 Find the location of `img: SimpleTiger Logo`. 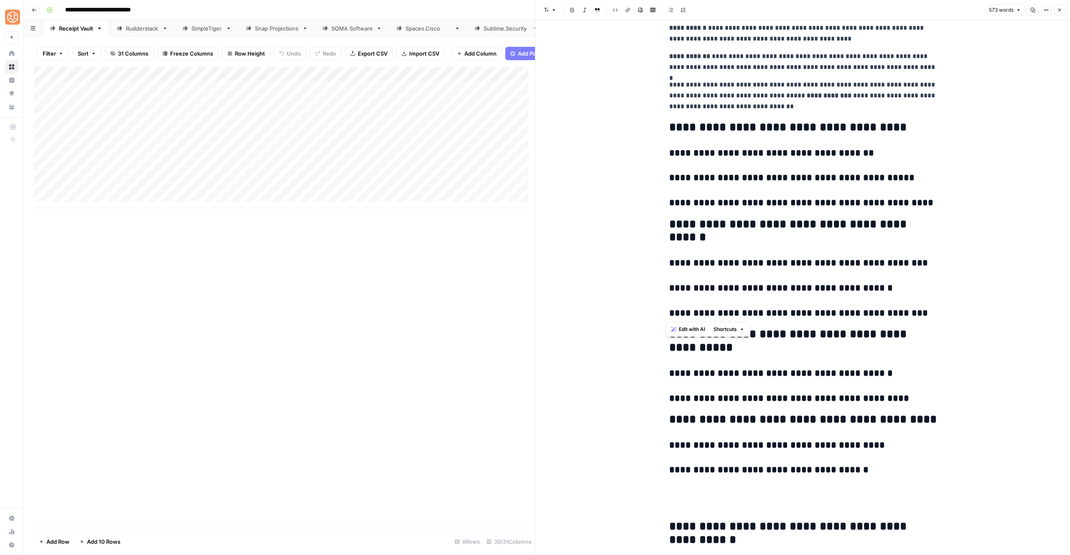

img: SimpleTiger Logo is located at coordinates (13, 17).